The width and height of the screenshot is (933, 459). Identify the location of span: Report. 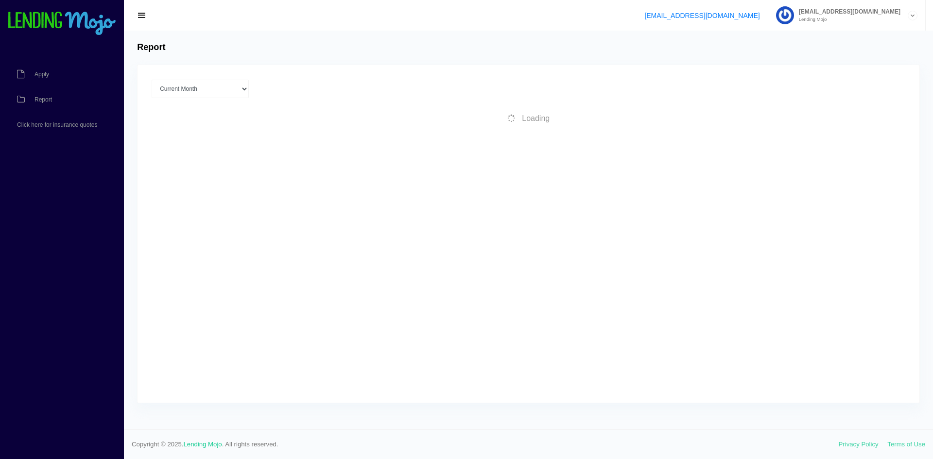
(43, 100).